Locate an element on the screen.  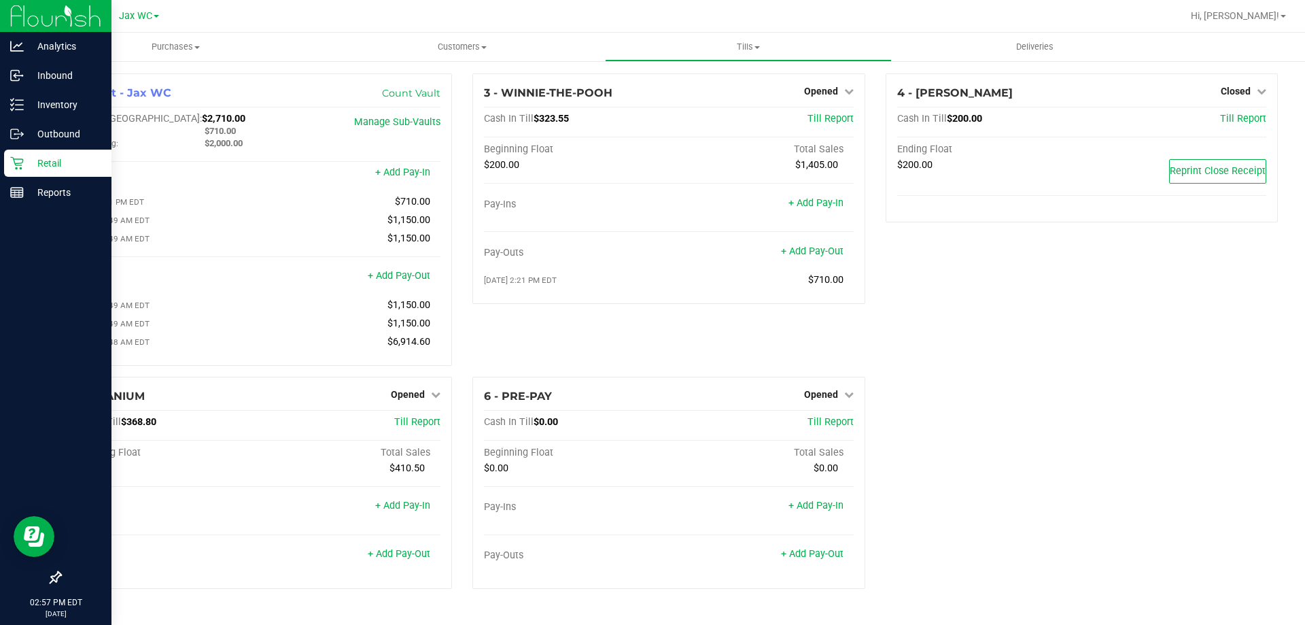
span: $368.80 is located at coordinates (139, 421).